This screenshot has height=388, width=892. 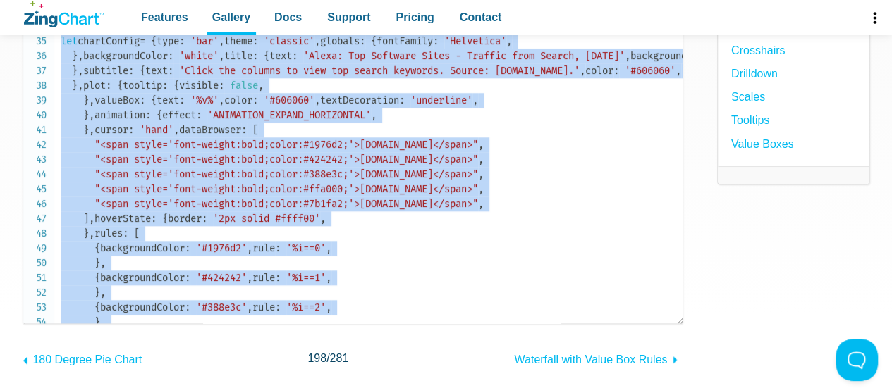 I want to click on span: 'Helvetica', so click(x=475, y=41).